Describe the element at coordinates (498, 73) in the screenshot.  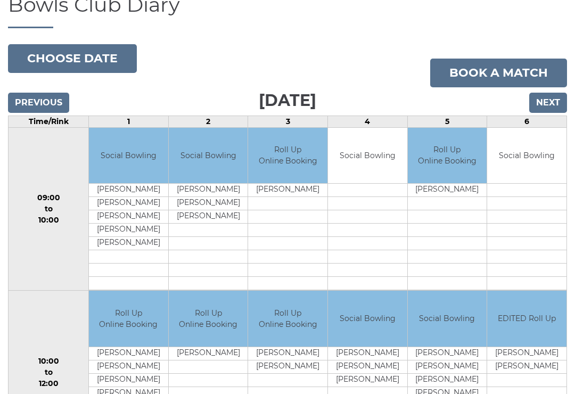
I see `a: Book a match` at that location.